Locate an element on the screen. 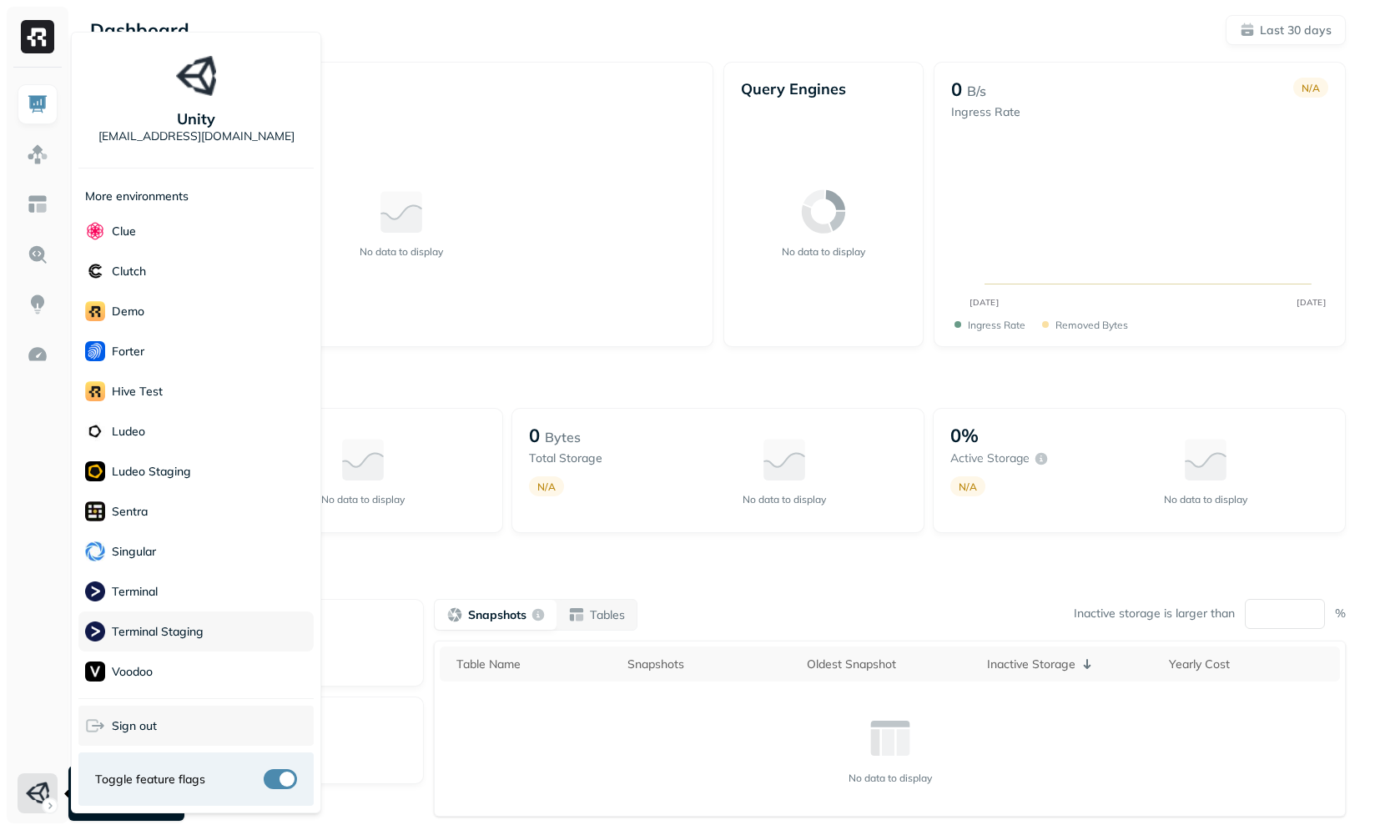 This screenshot has width=1375, height=830. span: Toggle feature flags is located at coordinates (150, 779).